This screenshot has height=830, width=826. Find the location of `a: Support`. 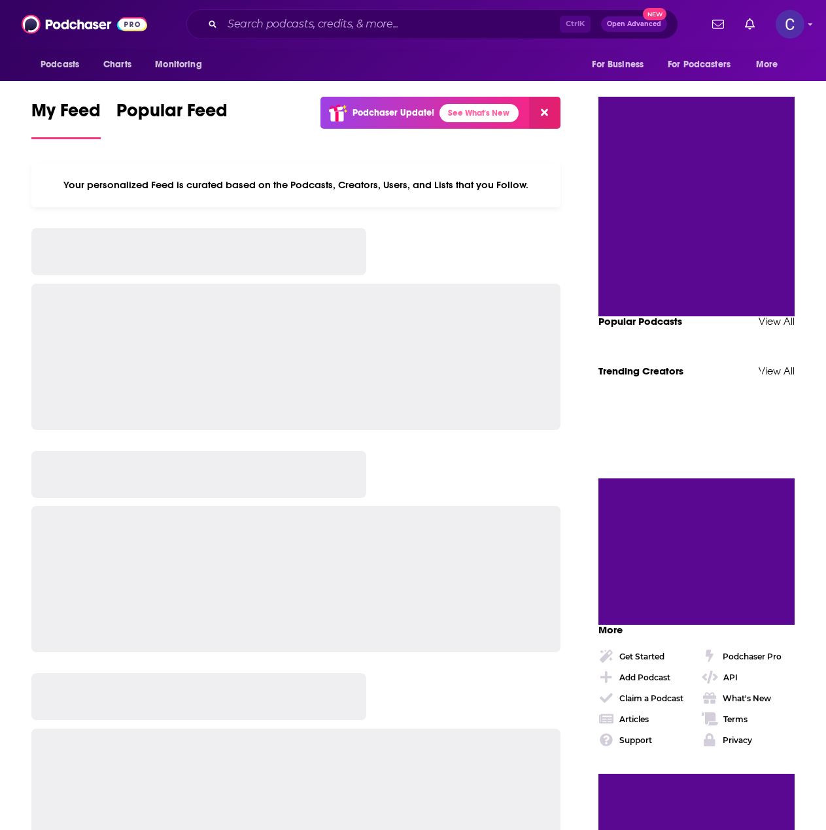

a: Support is located at coordinates (645, 740).